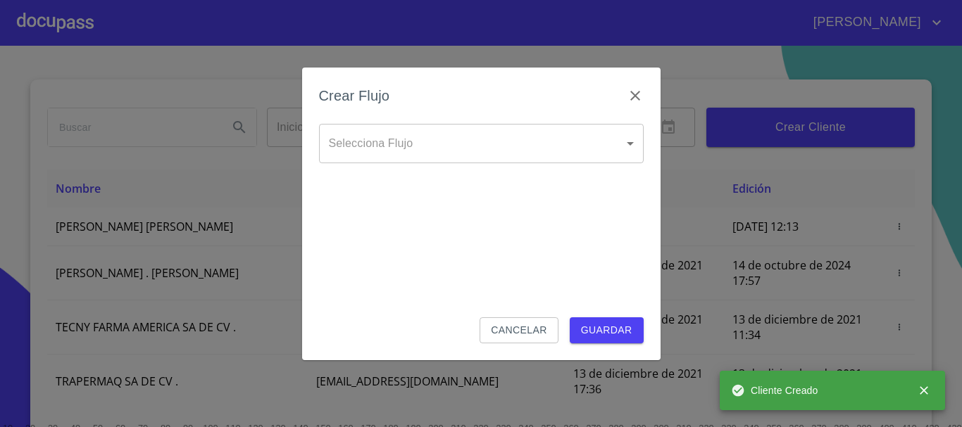 The image size is (962, 427). Describe the element at coordinates (518, 330) in the screenshot. I see `button: Cancelar` at that location.